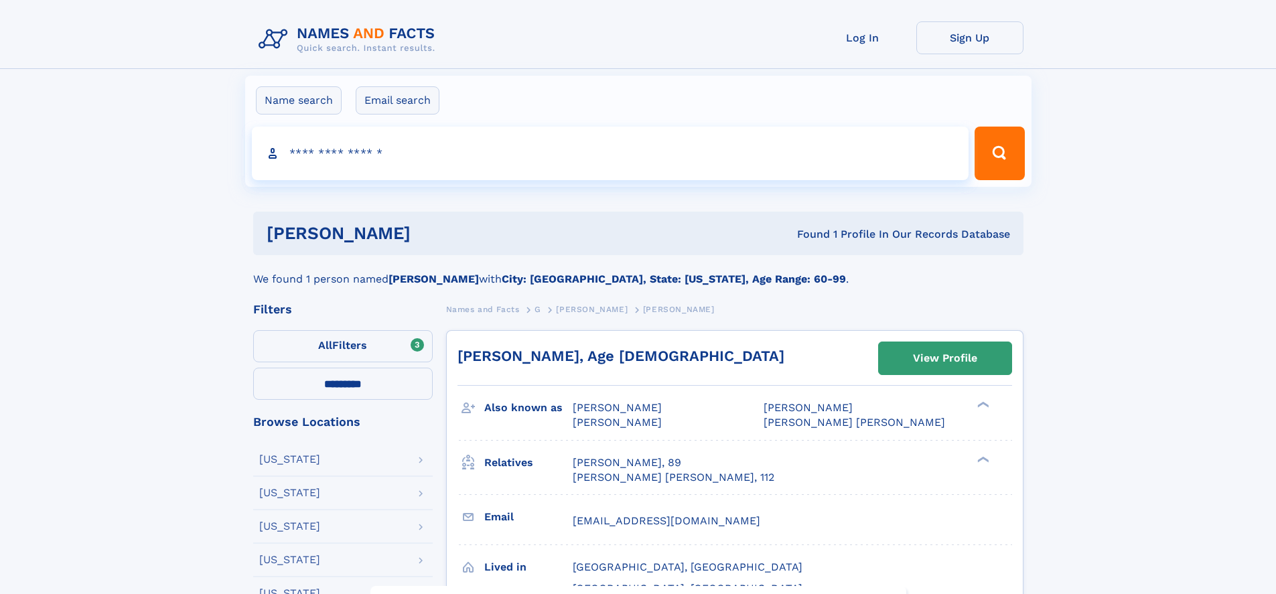  What do you see at coordinates (299, 100) in the screenshot?
I see `label: Name search` at bounding box center [299, 100].